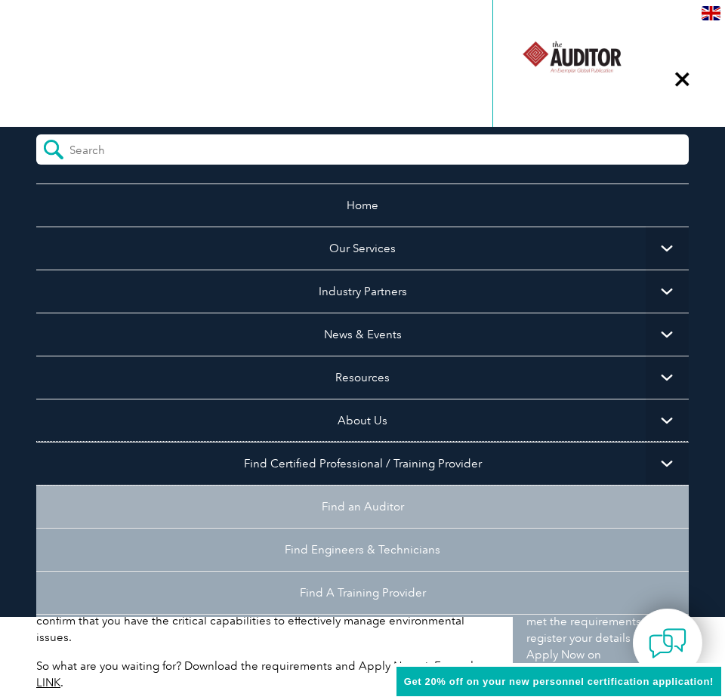 This screenshot has height=700, width=725. I want to click on a: Find Certified Professional / Training Provider, so click(363, 463).